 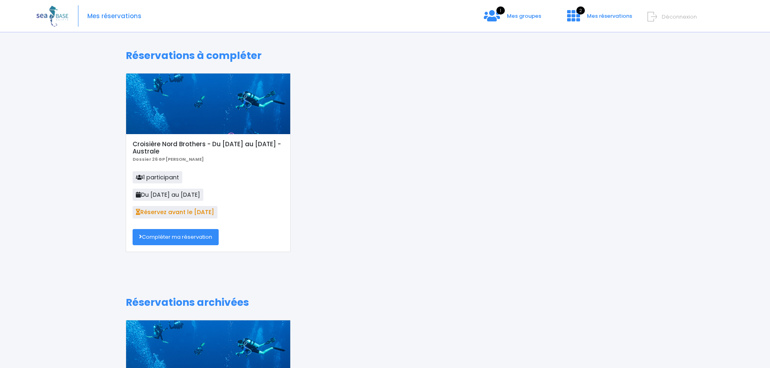 What do you see at coordinates (610, 16) in the screenshot?
I see `span: Mes réservations` at bounding box center [610, 16].